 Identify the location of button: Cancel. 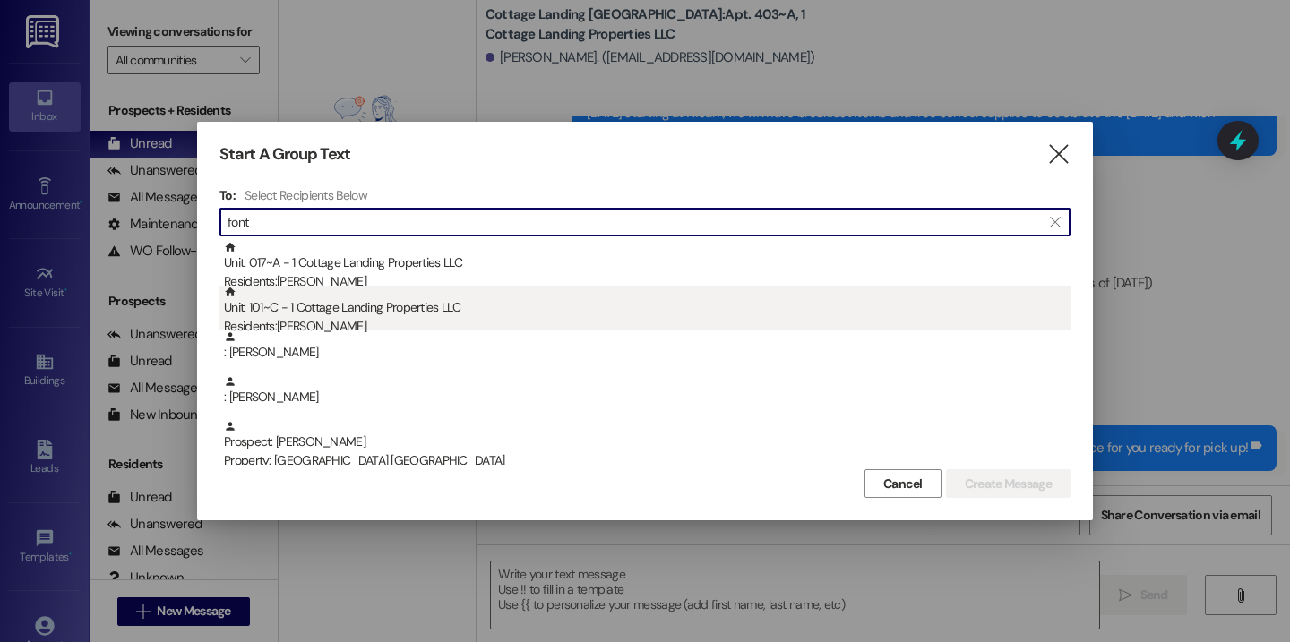
(903, 484).